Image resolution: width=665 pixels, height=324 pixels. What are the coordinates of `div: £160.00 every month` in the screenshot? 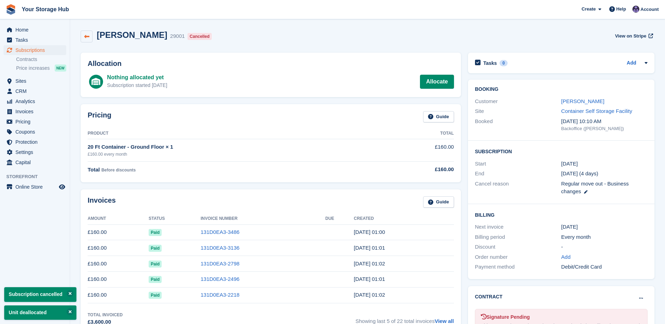 It's located at (237, 154).